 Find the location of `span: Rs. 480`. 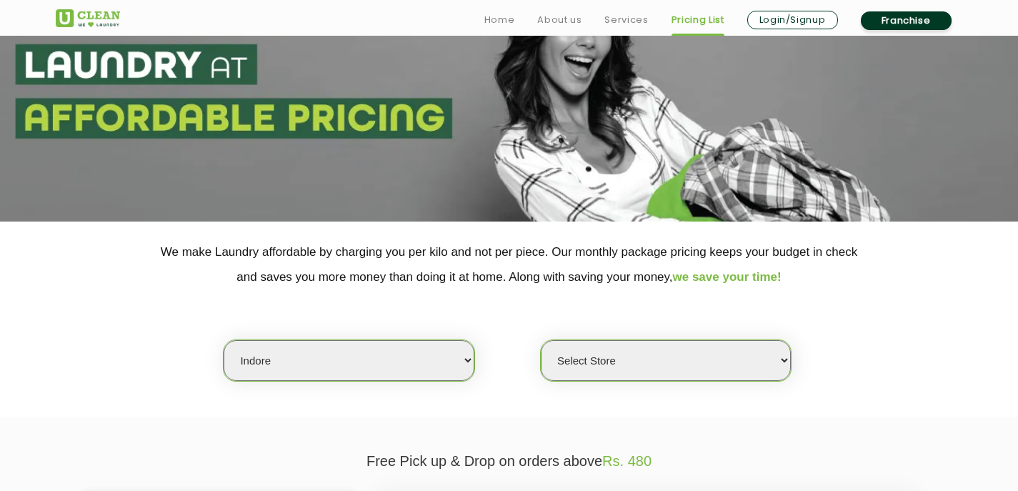

span: Rs. 480 is located at coordinates (627, 461).